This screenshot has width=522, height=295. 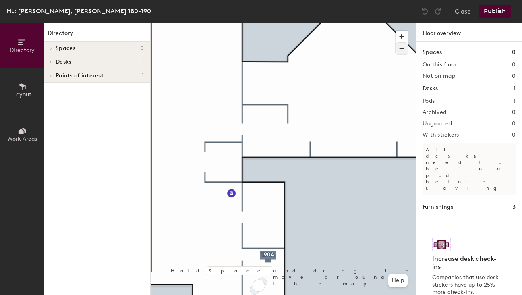 What do you see at coordinates (441, 244) in the screenshot?
I see `img: Sticker logo` at bounding box center [441, 244].